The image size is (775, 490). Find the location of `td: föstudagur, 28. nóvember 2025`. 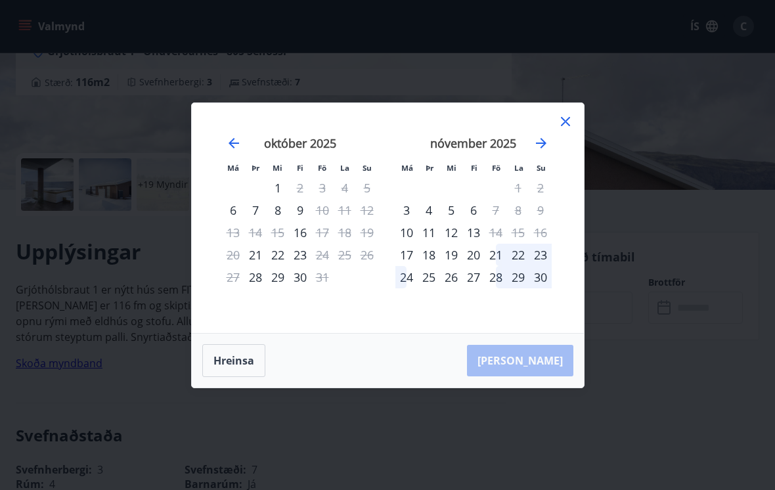

td: föstudagur, 28. nóvember 2025 is located at coordinates (496, 277).